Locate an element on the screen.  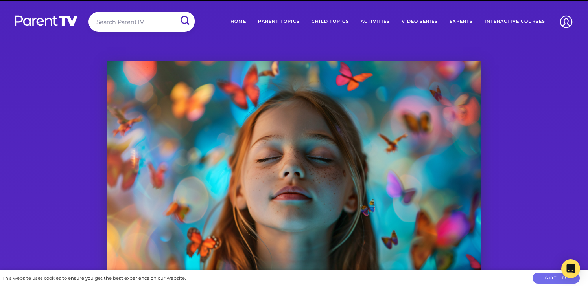
a: Home is located at coordinates (238, 22).